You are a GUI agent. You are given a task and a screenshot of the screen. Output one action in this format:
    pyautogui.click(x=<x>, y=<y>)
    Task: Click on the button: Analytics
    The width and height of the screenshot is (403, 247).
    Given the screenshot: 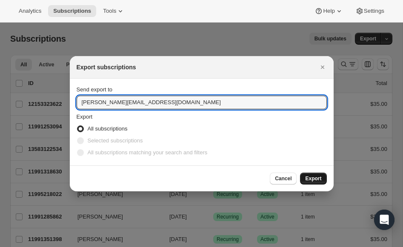 What is the action you would take?
    pyautogui.click(x=30, y=11)
    